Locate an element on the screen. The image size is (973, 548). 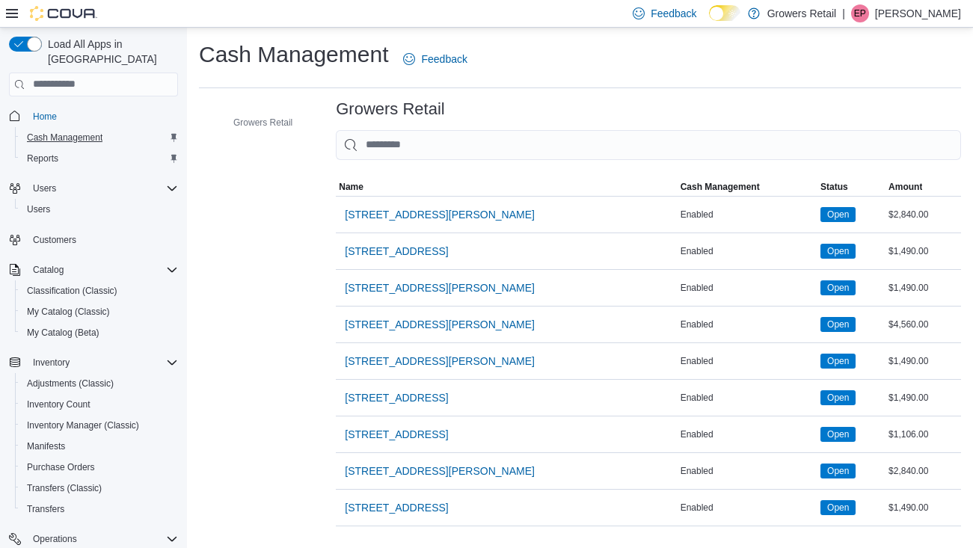
a: Manifests is located at coordinates (46, 447).